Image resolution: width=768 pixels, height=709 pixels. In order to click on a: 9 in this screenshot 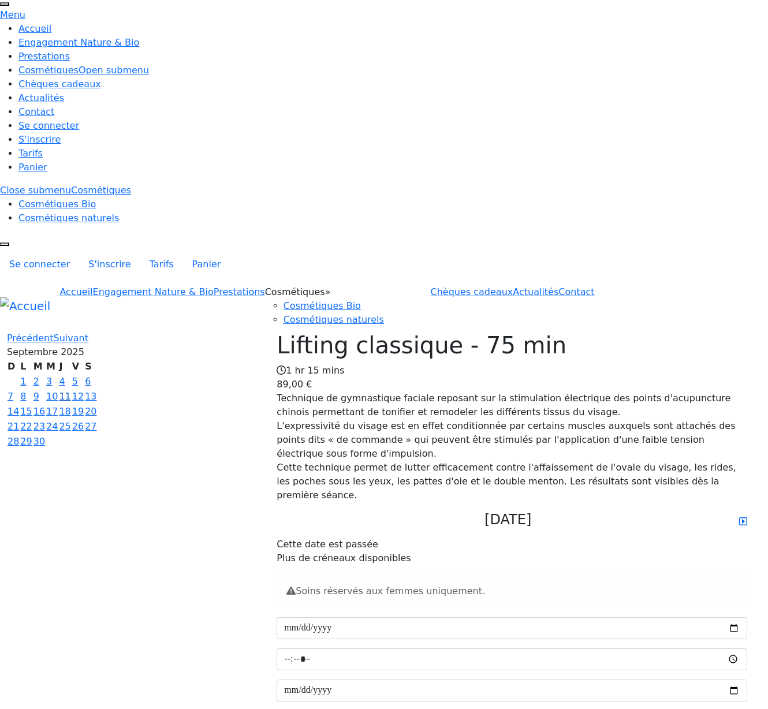, I will do `click(36, 396)`.